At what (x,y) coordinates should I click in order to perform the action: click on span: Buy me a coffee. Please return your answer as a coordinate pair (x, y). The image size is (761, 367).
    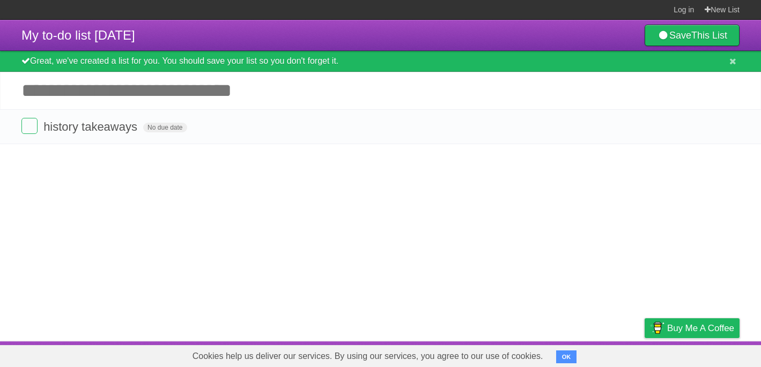
    Looking at the image, I should click on (700, 328).